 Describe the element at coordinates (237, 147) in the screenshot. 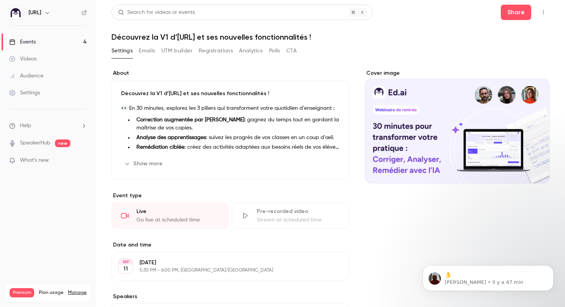

I see `li: : créez des activités adaptées aux besoins réels de vos élèves.` at that location.